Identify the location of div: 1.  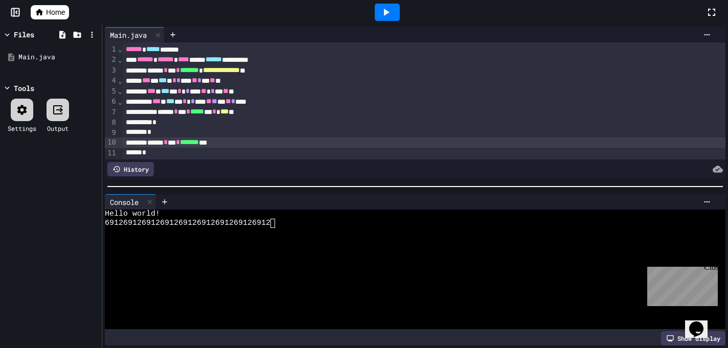
(111, 50).